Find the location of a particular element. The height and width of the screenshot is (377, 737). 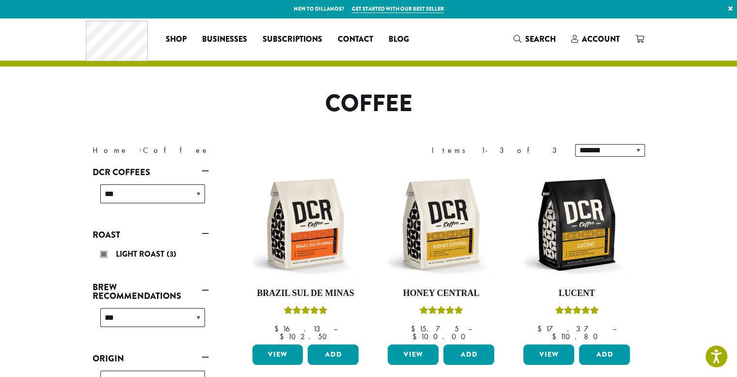

span: Blog is located at coordinates (399, 39).